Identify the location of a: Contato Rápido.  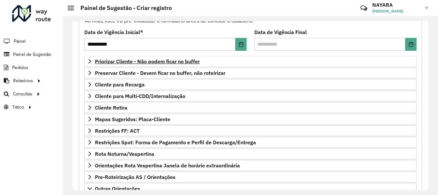
(363, 8).